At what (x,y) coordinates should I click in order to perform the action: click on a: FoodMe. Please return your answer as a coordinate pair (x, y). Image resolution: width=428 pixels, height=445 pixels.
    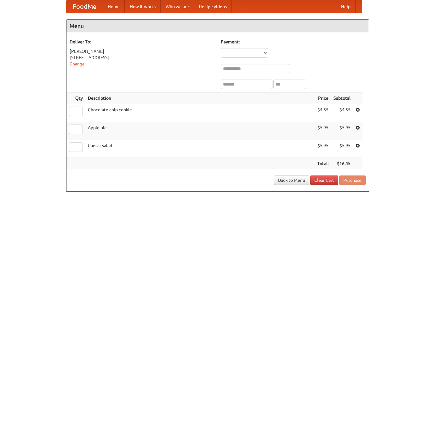
    Looking at the image, I should click on (84, 7).